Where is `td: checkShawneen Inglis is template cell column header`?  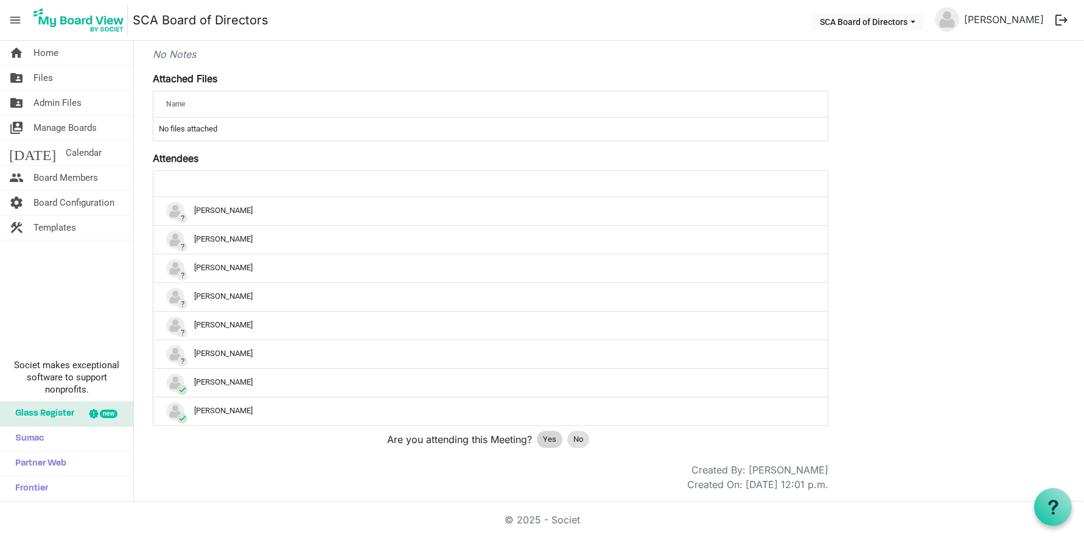
td: checkShawneen Inglis is template cell column header is located at coordinates (490, 382).